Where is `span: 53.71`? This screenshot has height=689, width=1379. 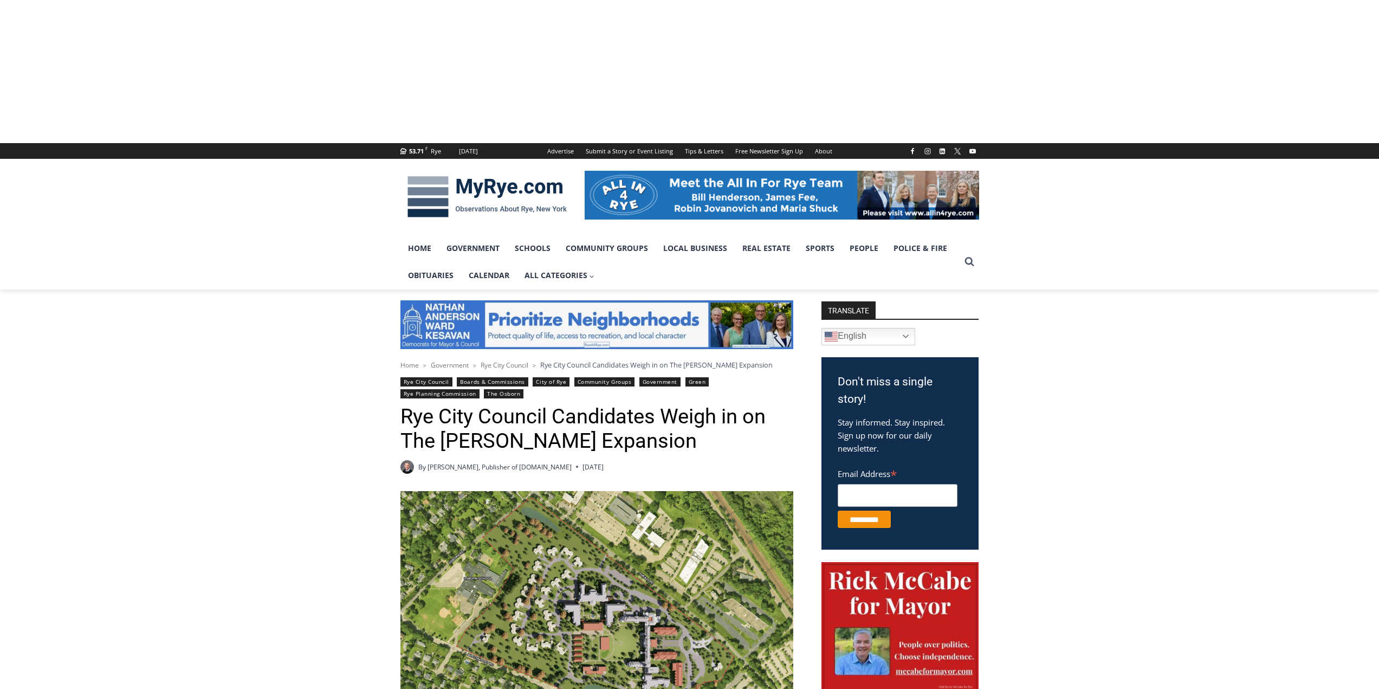
span: 53.71 is located at coordinates (416, 151).